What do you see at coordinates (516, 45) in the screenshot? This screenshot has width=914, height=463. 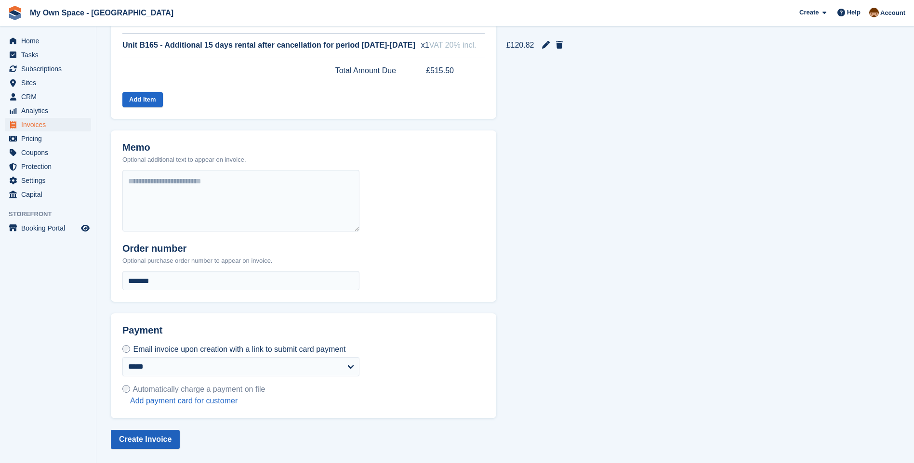 I see `span: £120.82` at bounding box center [516, 45].